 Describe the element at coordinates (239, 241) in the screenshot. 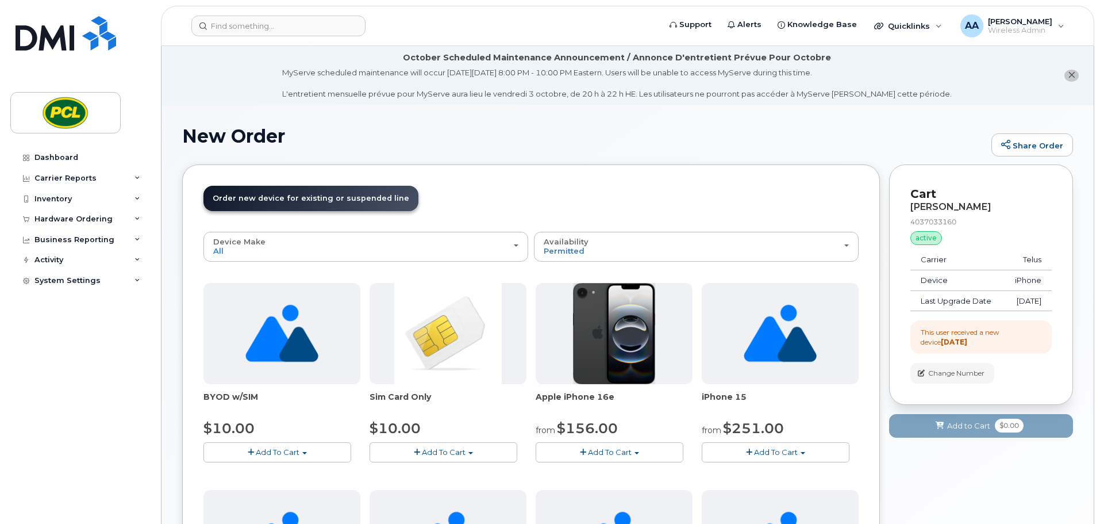

I see `span: Device Make` at that location.